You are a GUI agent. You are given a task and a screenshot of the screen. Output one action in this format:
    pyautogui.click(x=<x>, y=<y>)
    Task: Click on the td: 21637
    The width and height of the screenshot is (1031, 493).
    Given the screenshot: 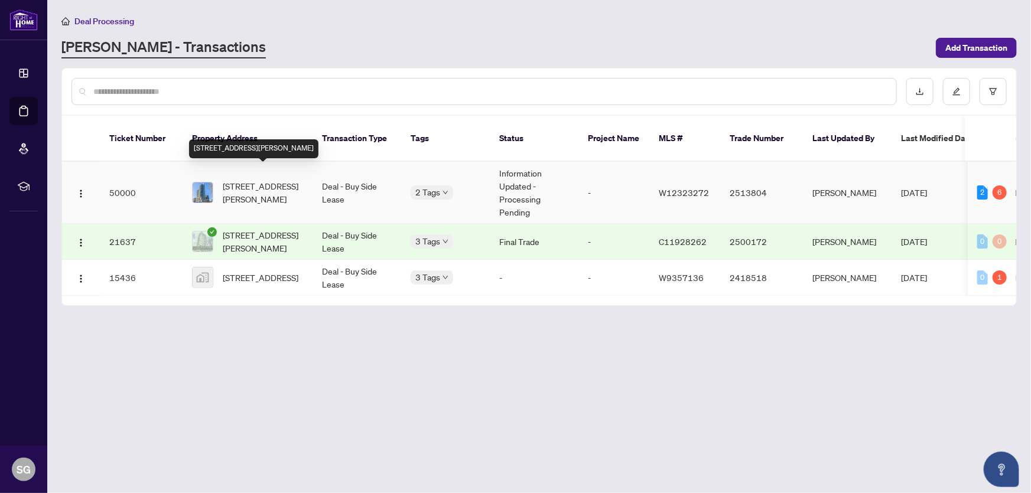 What is the action you would take?
    pyautogui.click(x=141, y=242)
    